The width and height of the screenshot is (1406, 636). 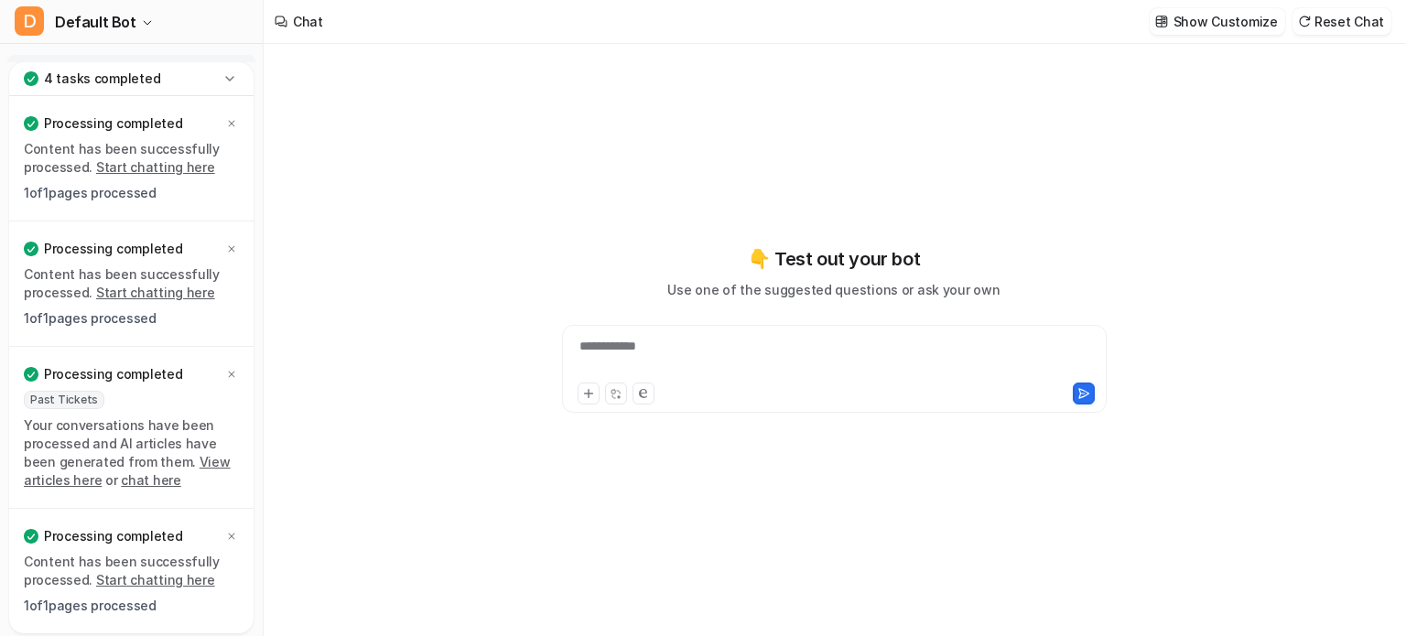 What do you see at coordinates (1342, 21) in the screenshot?
I see `button: Reset Chat` at bounding box center [1342, 21].